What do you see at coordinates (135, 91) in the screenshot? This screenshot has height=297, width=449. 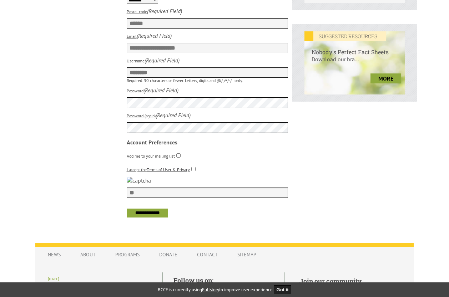 I see `label: Password` at bounding box center [135, 91].